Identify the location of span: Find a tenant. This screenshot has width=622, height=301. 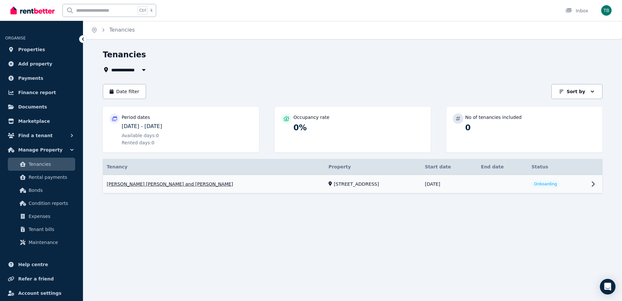
(35, 135).